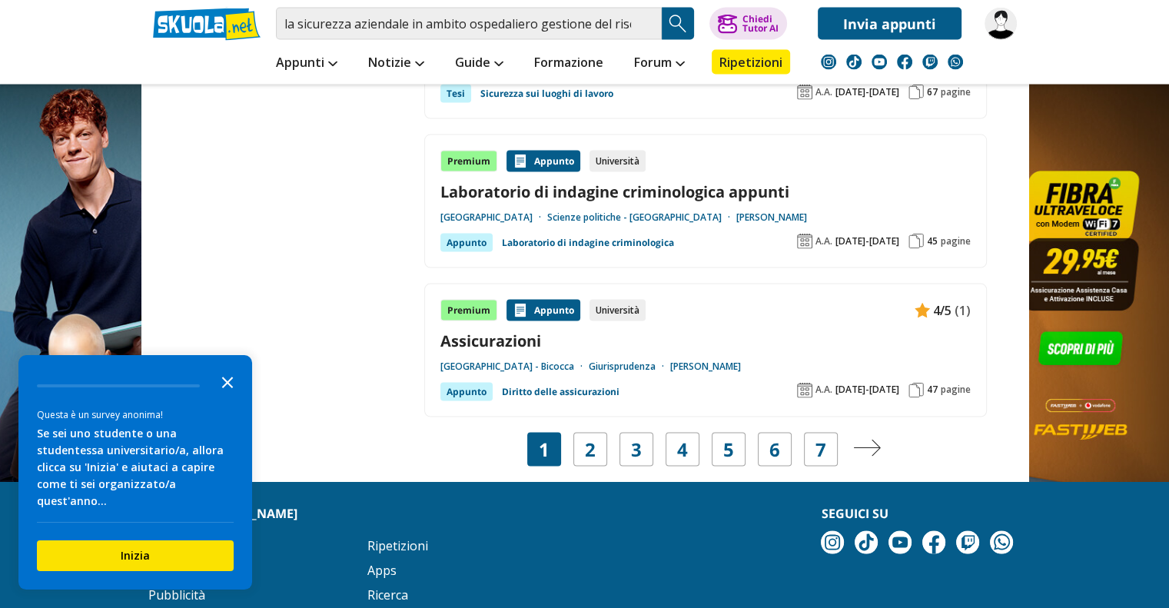  Describe the element at coordinates (867, 450) in the screenshot. I see `a: Pagina successiva` at that location.